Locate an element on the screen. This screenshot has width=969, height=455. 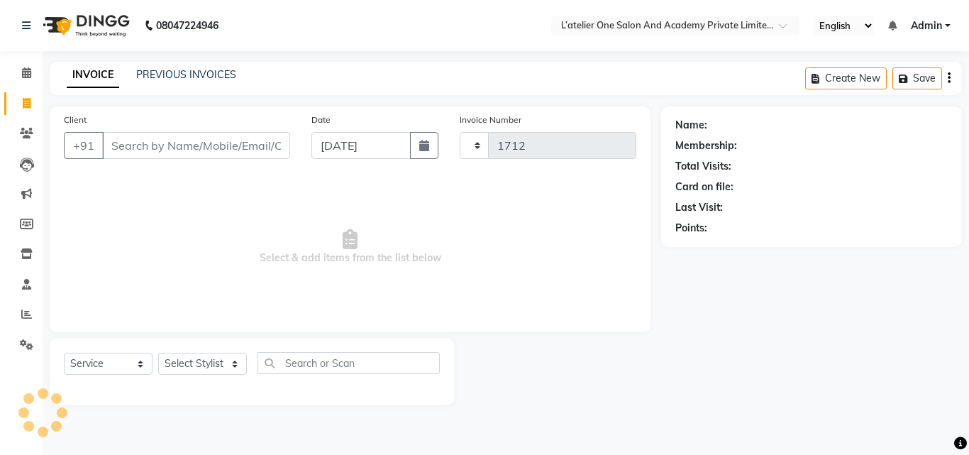
a: INVOICE is located at coordinates (93, 75).